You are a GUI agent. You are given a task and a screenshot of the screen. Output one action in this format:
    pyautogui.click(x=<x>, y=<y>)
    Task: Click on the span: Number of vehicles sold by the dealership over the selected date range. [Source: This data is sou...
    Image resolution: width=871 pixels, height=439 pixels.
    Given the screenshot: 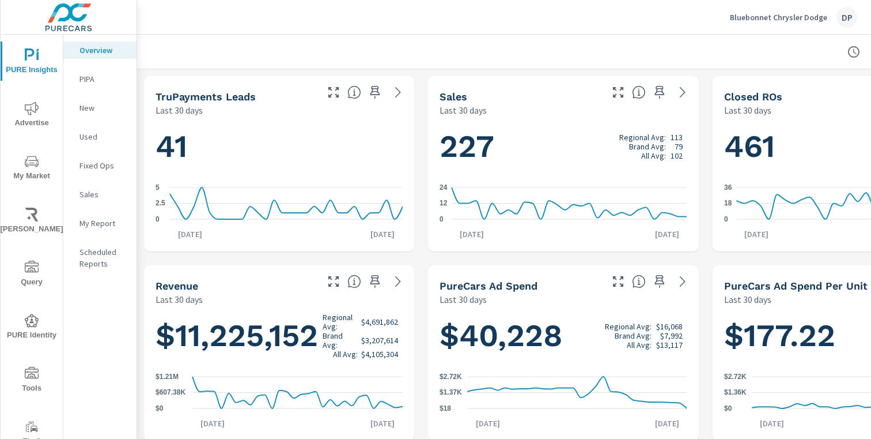 What is the action you would take?
    pyautogui.click(x=639, y=92)
    